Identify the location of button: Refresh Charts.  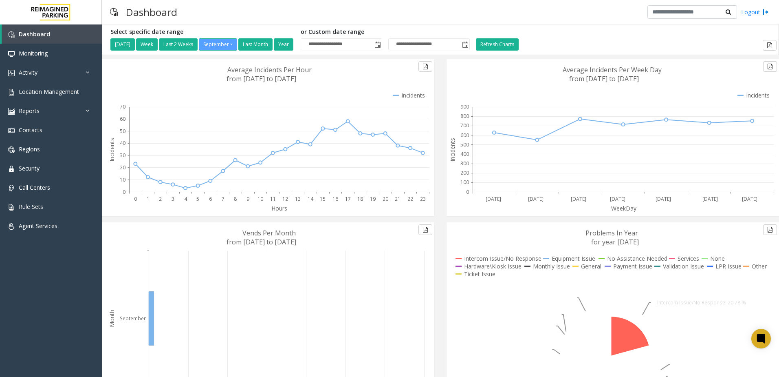
(497, 44).